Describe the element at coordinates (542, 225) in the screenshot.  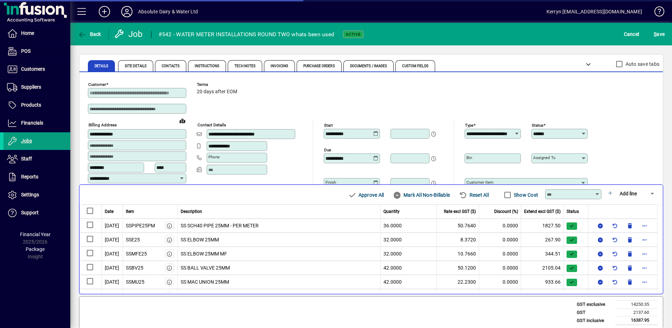
I see `td: 1827.50` at that location.